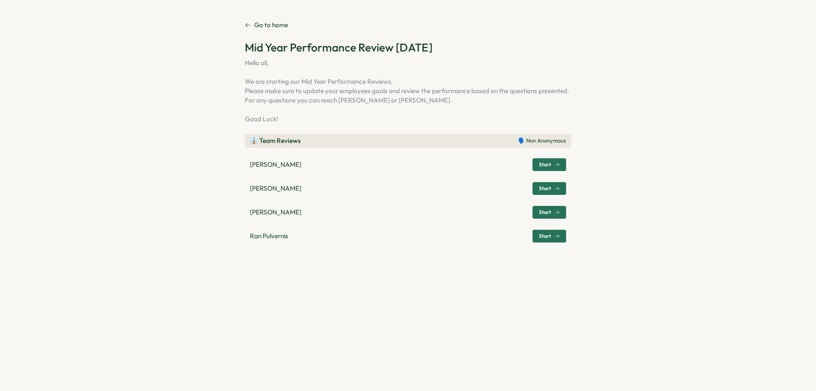 The image size is (816, 391). Describe the element at coordinates (269, 236) in the screenshot. I see `p: Ran Pulvernis` at that location.